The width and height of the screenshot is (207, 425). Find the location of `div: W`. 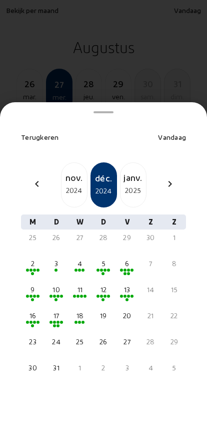

div: W is located at coordinates (80, 222).